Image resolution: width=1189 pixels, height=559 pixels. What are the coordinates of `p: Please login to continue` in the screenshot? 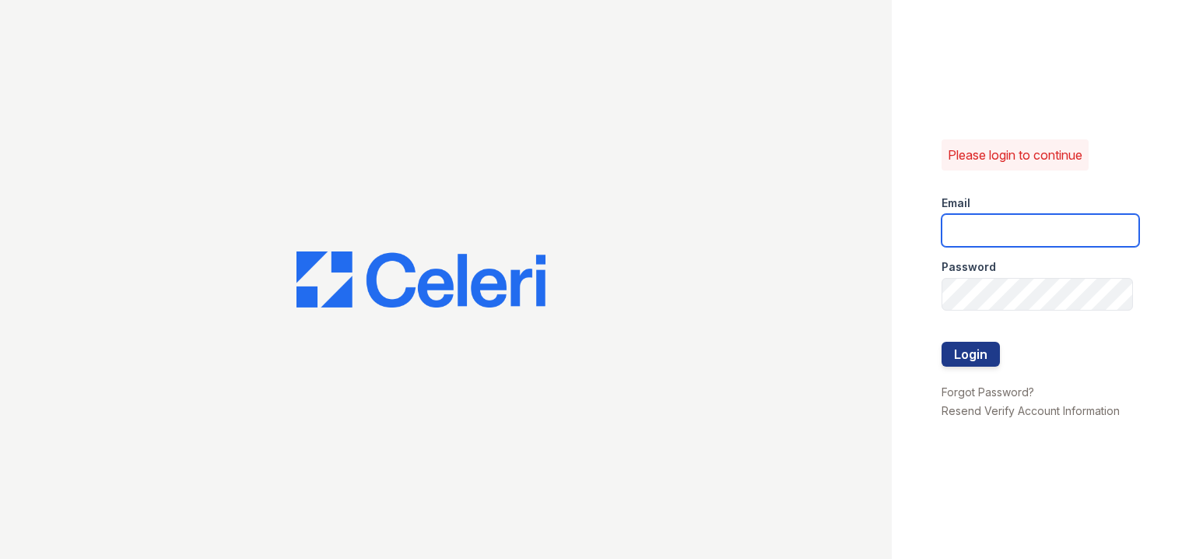 It's located at (1015, 155).